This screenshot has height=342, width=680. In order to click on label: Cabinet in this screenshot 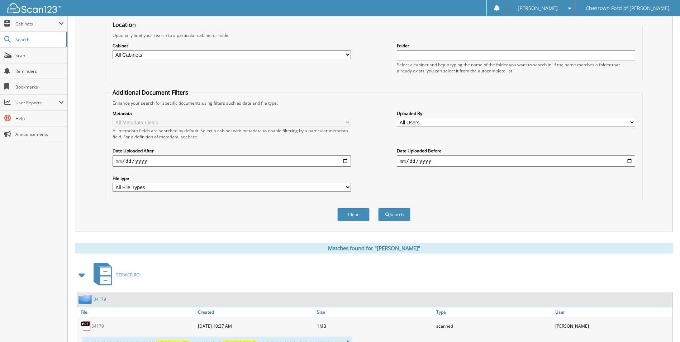, I will do `click(232, 46)`.